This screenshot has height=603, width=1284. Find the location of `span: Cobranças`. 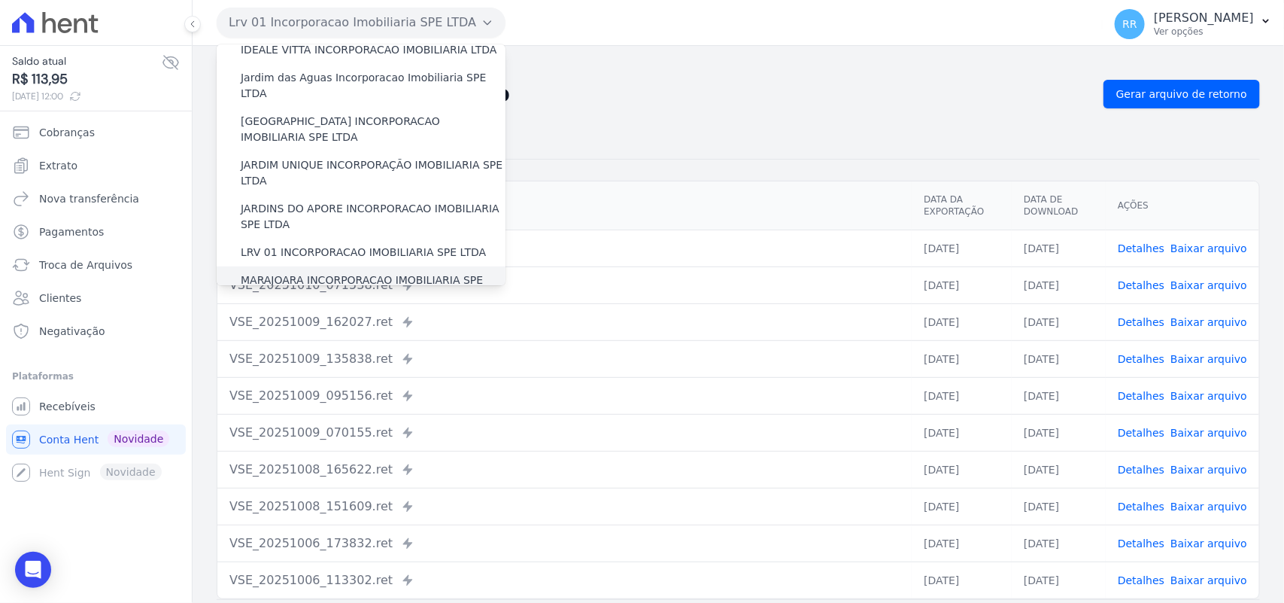

span: Cobranças is located at coordinates (67, 132).